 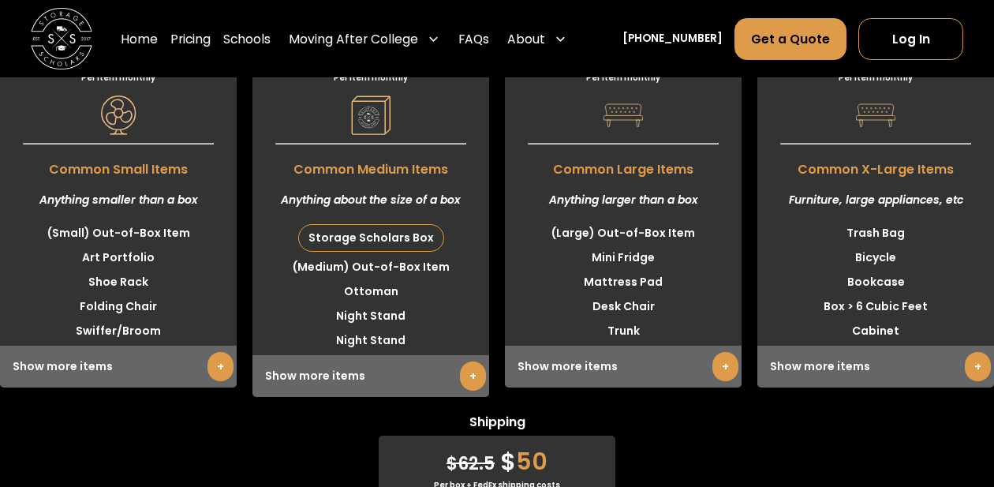 I want to click on div: Anything larger than a box, so click(x=623, y=200).